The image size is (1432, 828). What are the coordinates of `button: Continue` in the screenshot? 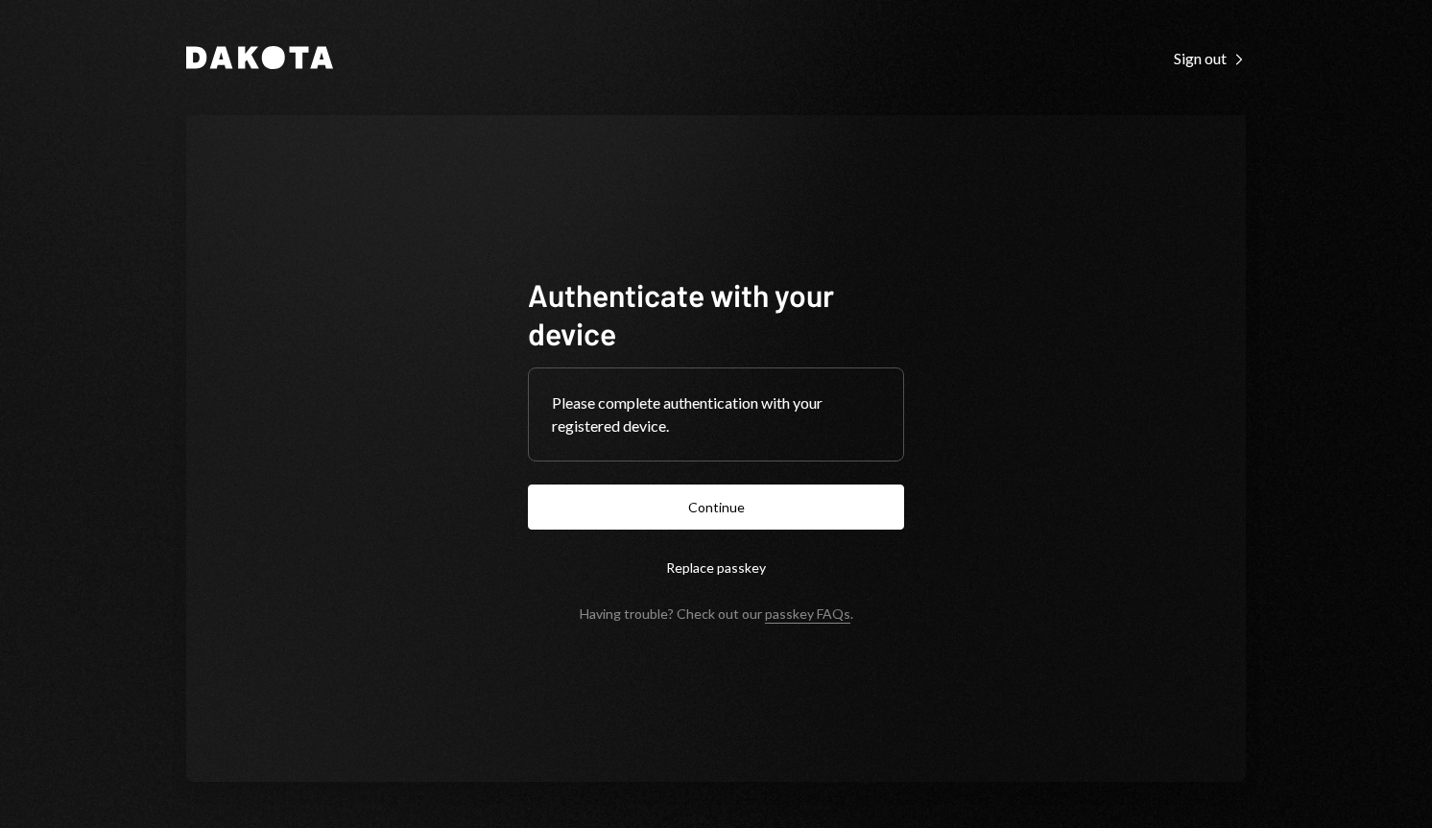 It's located at (716, 507).